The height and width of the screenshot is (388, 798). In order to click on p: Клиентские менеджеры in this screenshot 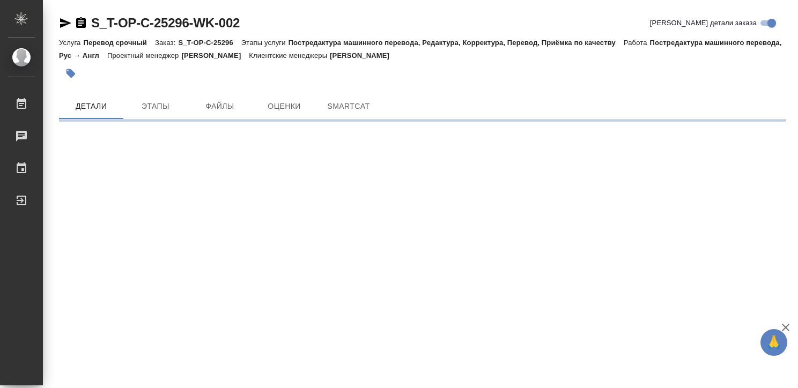, I will do `click(289, 55)`.